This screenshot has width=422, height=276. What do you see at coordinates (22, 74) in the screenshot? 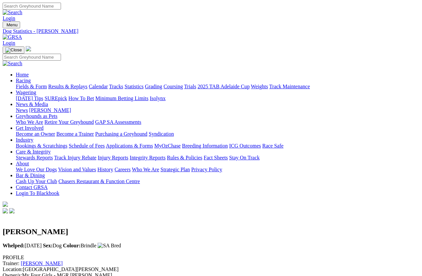
I see `a: Home` at bounding box center [22, 74].